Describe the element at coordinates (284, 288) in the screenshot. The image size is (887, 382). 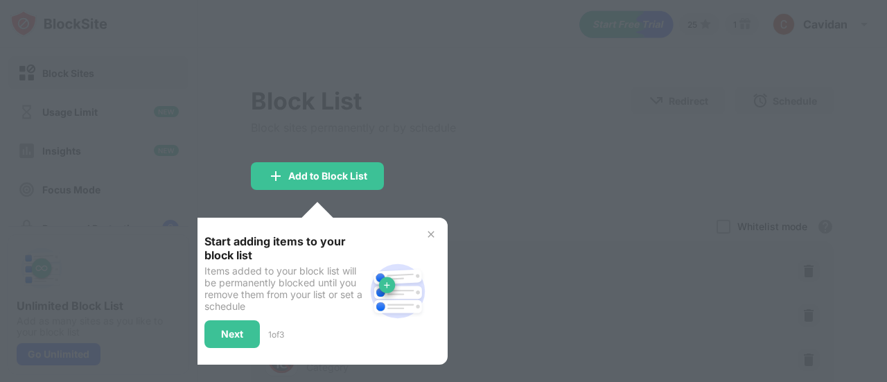
I see `div: Items added to your block list will be permanently blocked until you remove them from your list o...` at that location.